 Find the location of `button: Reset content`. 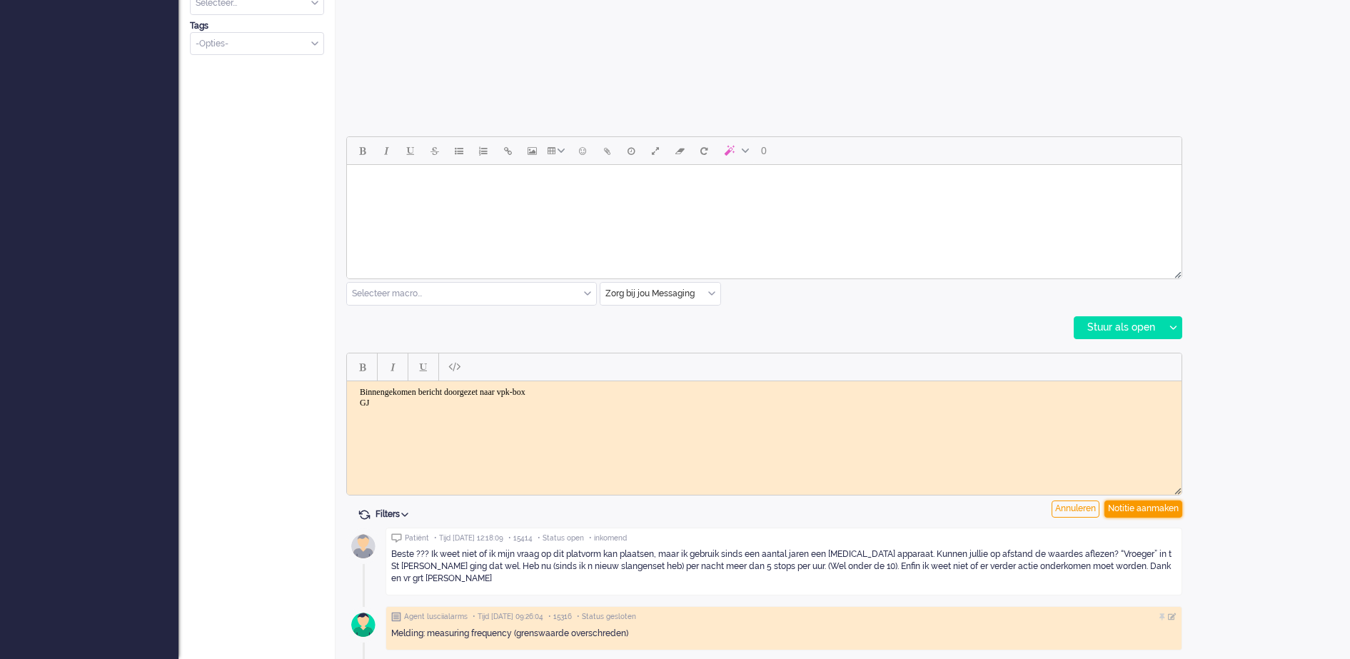

button: Reset content is located at coordinates (704, 151).